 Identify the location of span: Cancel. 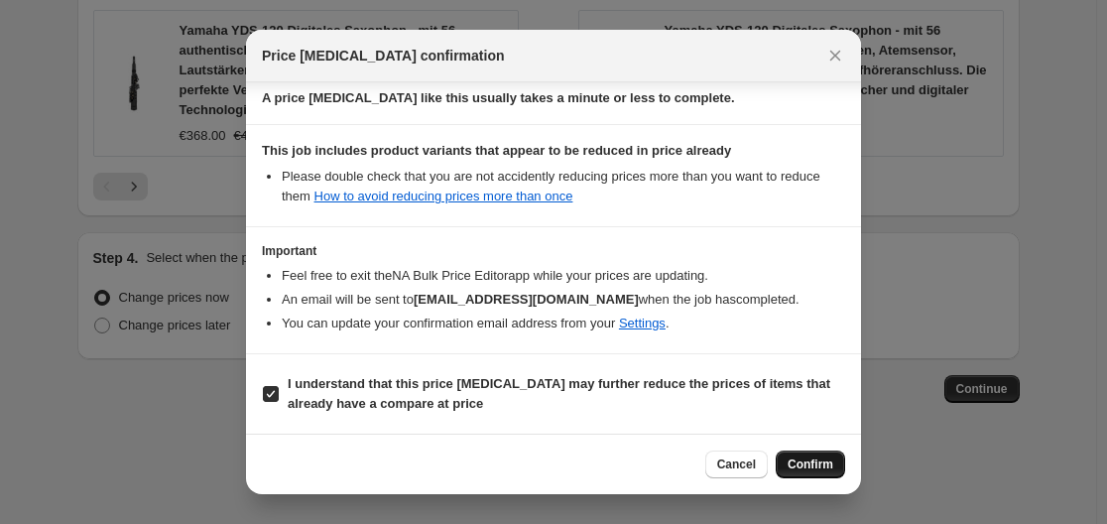
(736, 464).